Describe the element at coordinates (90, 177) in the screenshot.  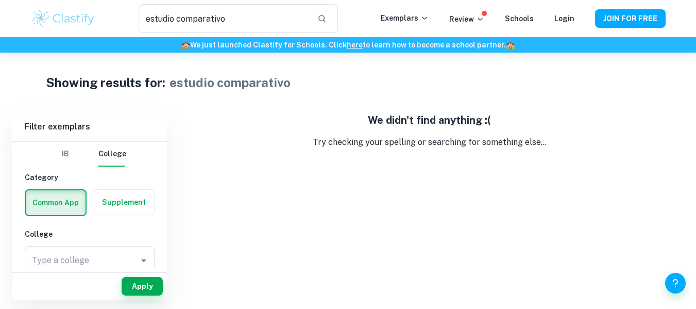
I see `h6: Category` at that location.